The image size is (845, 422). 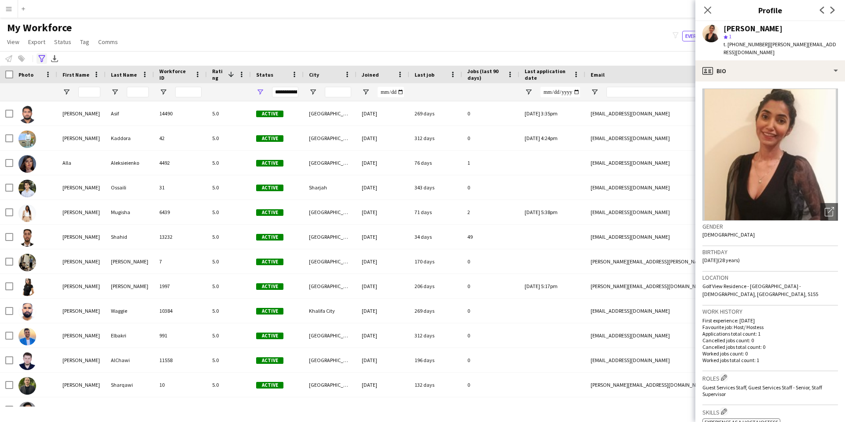 What do you see at coordinates (27, 114) in the screenshot?
I see `img: Adil Imran Asif` at bounding box center [27, 114].